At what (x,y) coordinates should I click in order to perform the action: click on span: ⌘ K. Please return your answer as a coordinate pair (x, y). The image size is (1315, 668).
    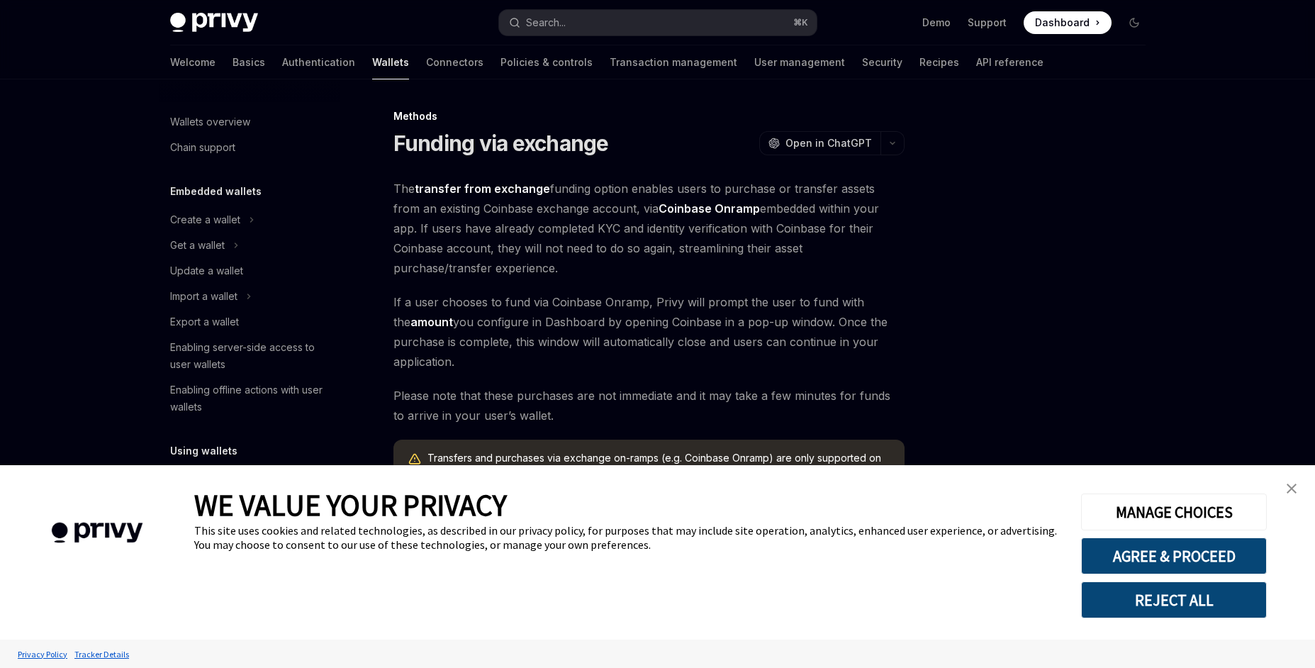
    Looking at the image, I should click on (801, 23).